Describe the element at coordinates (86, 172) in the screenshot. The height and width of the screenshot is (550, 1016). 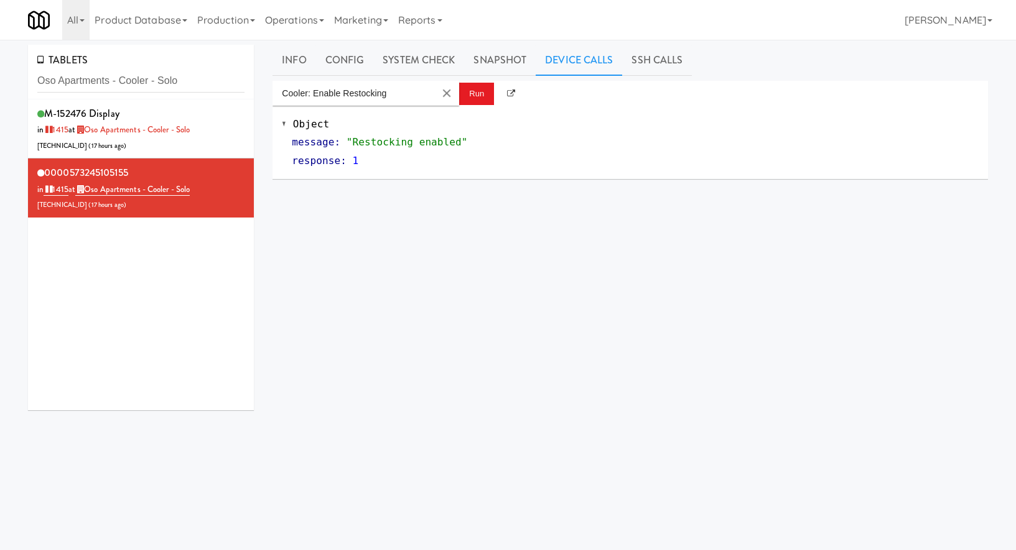
I see `span: 0000573245105155` at that location.